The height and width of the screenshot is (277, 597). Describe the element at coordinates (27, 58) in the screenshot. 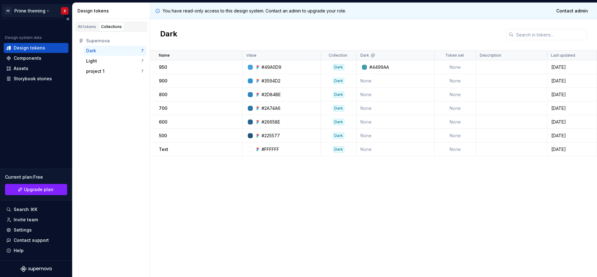

I see `div: Components` at that location.